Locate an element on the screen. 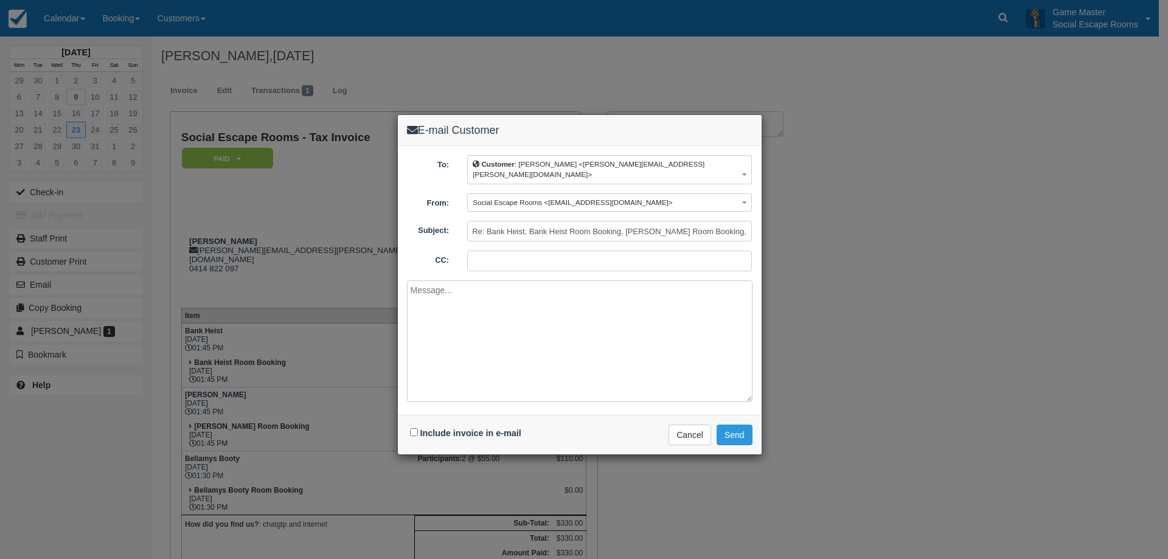  label: Subject: is located at coordinates (428, 229).